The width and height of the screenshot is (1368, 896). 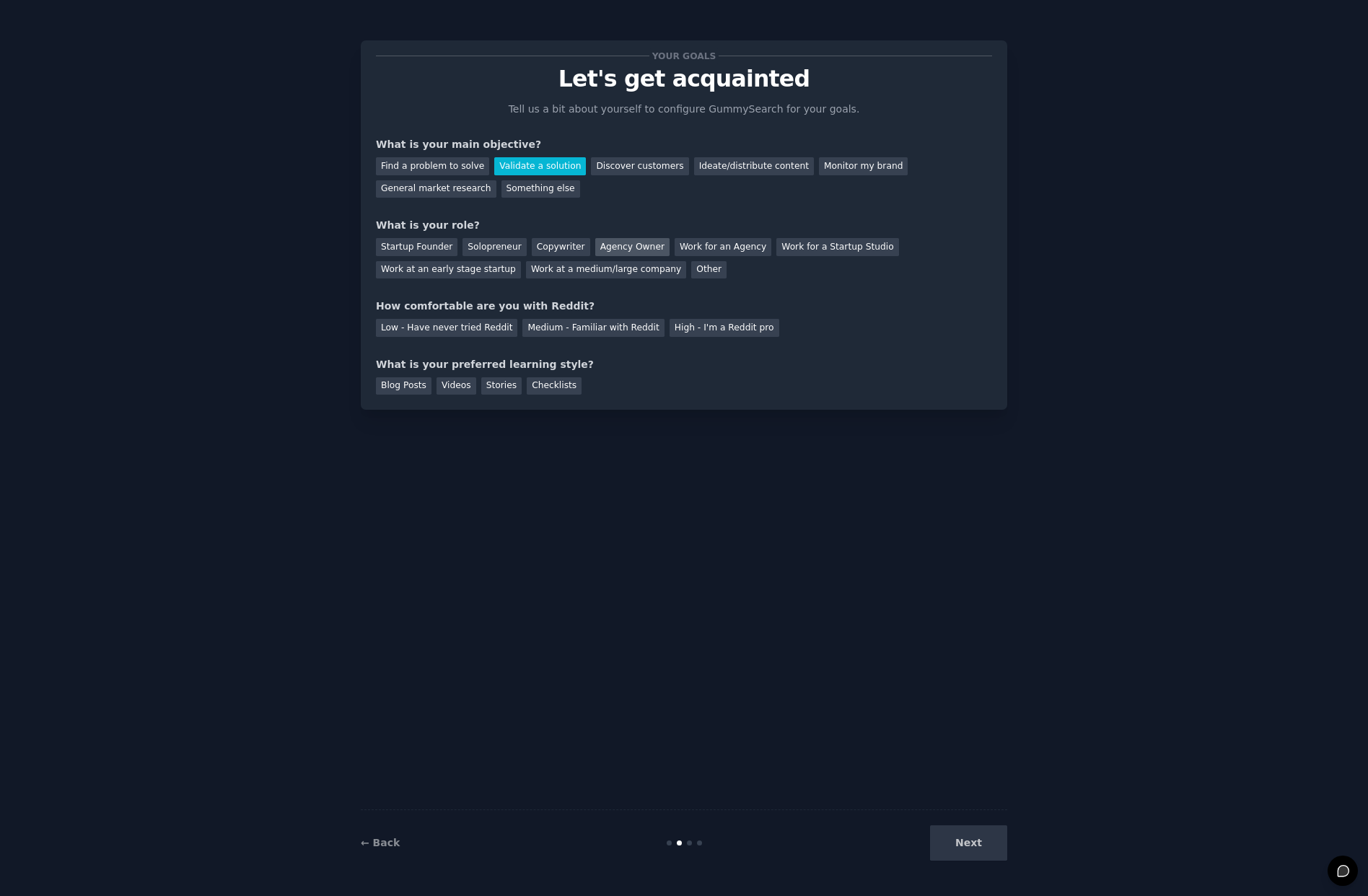 I want to click on div: Stories, so click(x=502, y=386).